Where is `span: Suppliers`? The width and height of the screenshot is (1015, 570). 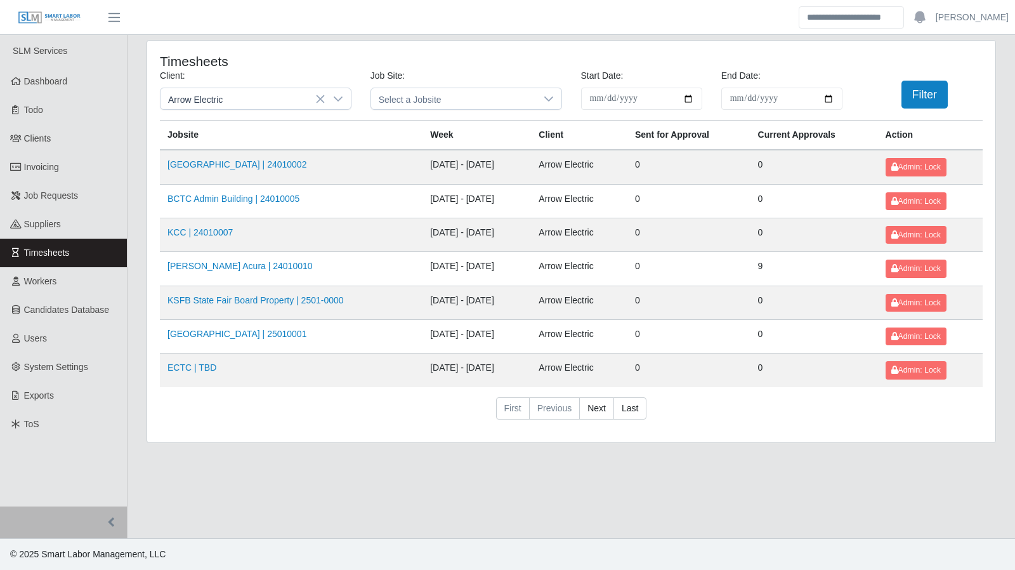 span: Suppliers is located at coordinates (43, 224).